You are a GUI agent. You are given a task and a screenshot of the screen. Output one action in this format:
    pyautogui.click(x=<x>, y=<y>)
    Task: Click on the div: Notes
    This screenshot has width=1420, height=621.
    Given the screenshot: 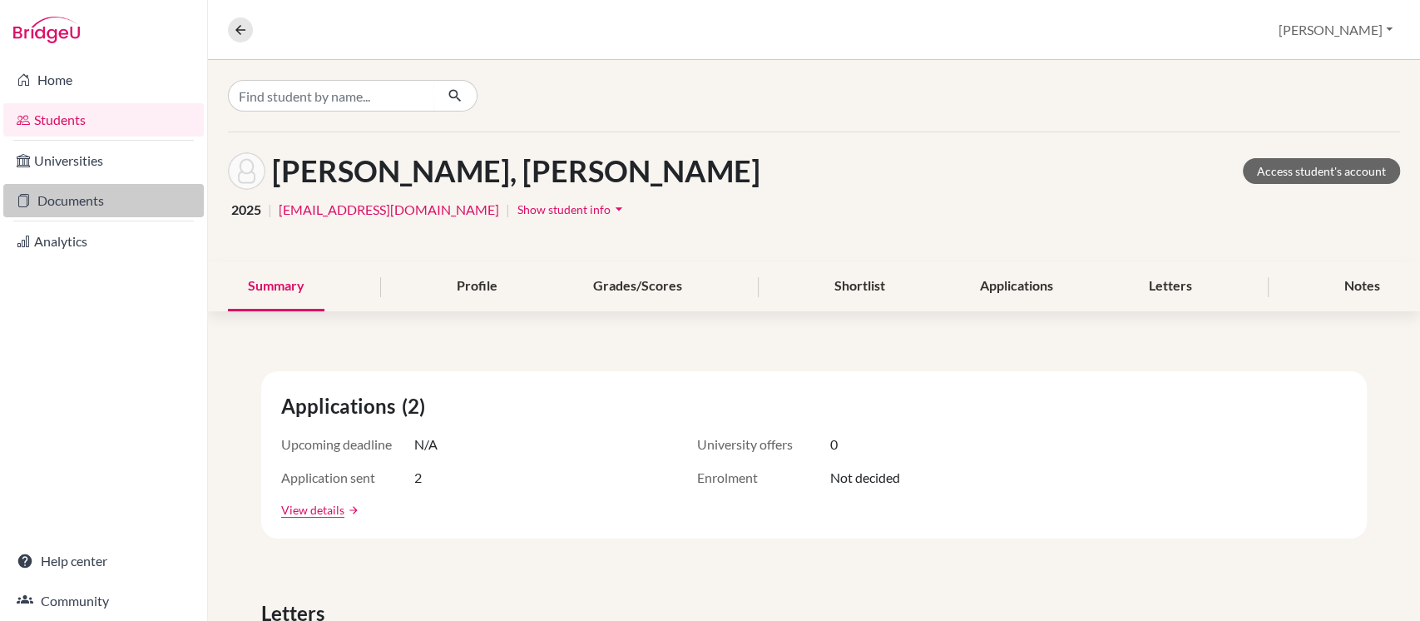 What is the action you would take?
    pyautogui.click(x=1362, y=286)
    